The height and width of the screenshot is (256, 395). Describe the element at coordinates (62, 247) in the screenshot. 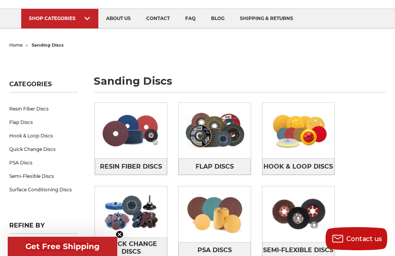

I see `span: Get Free Shipping` at that location.